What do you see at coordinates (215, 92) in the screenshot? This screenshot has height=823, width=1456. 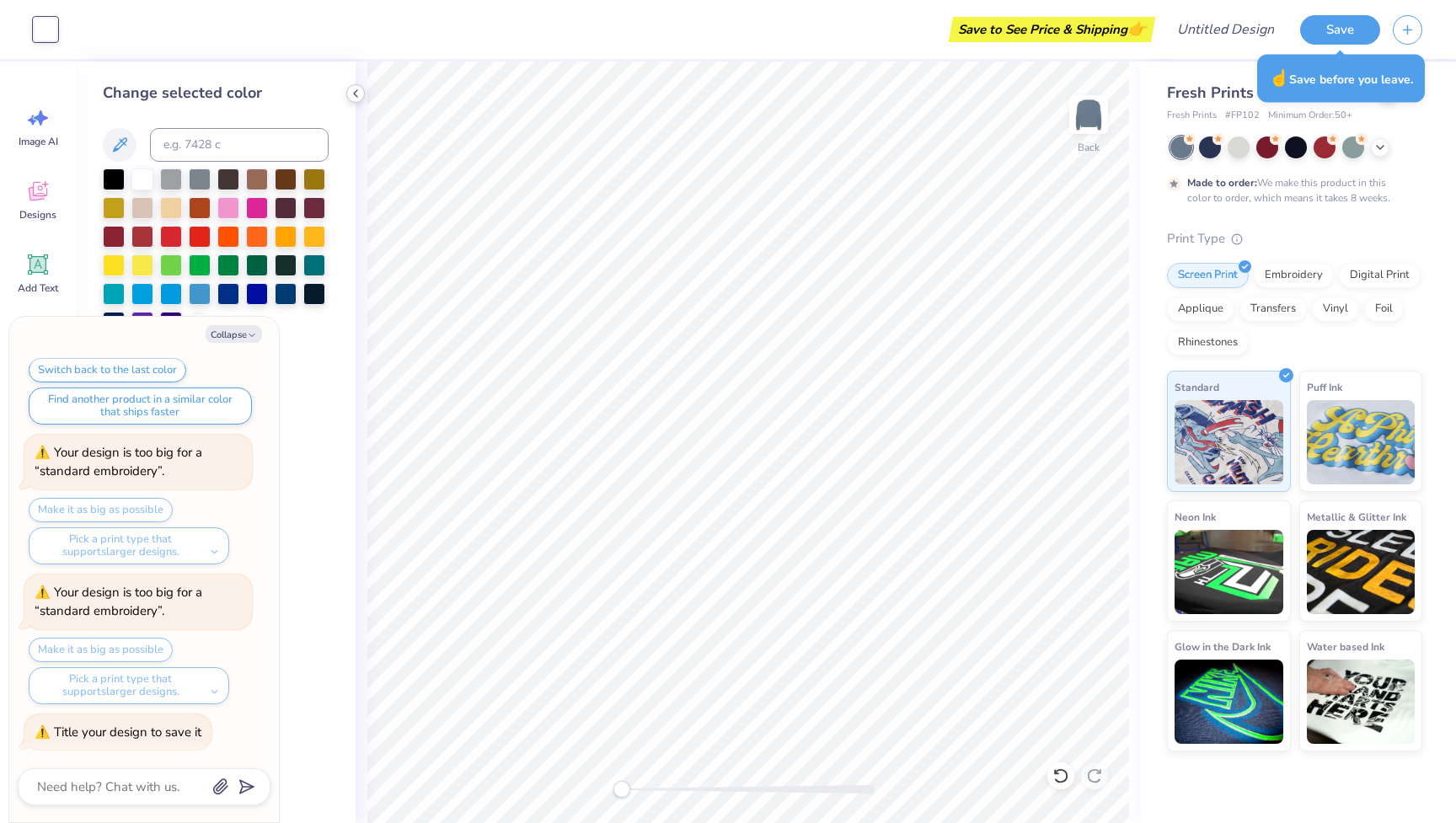 I see `div: Change selected color` at bounding box center [215, 92].